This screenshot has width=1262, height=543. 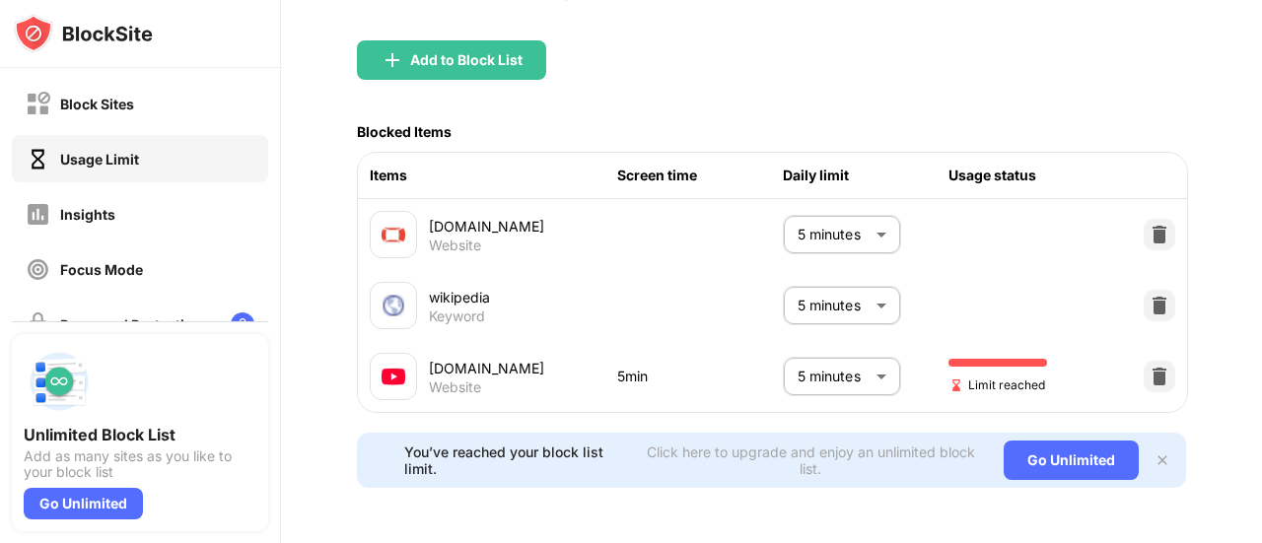 I want to click on img: focus-off.svg, so click(x=37, y=269).